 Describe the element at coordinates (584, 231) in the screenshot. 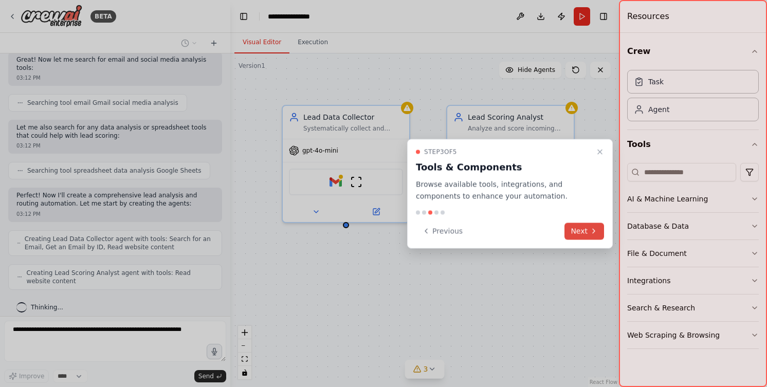

I see `button: Next` at that location.